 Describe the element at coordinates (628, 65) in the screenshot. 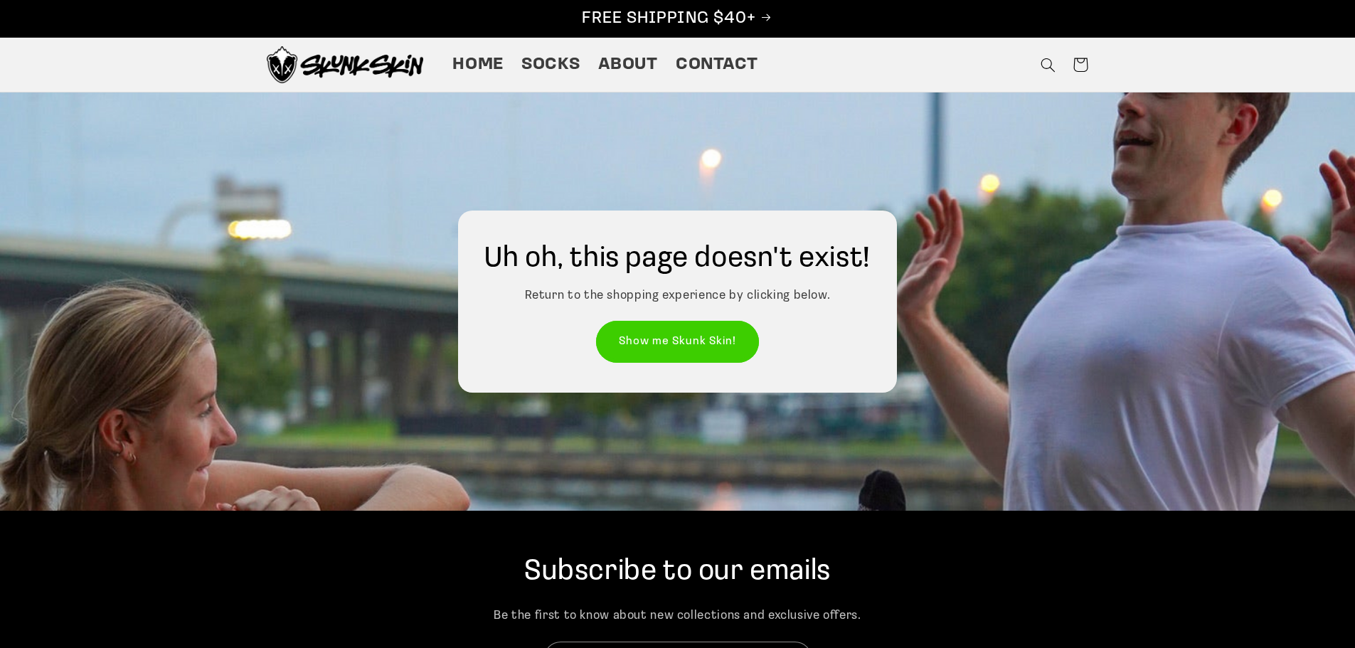

I see `span: About` at that location.